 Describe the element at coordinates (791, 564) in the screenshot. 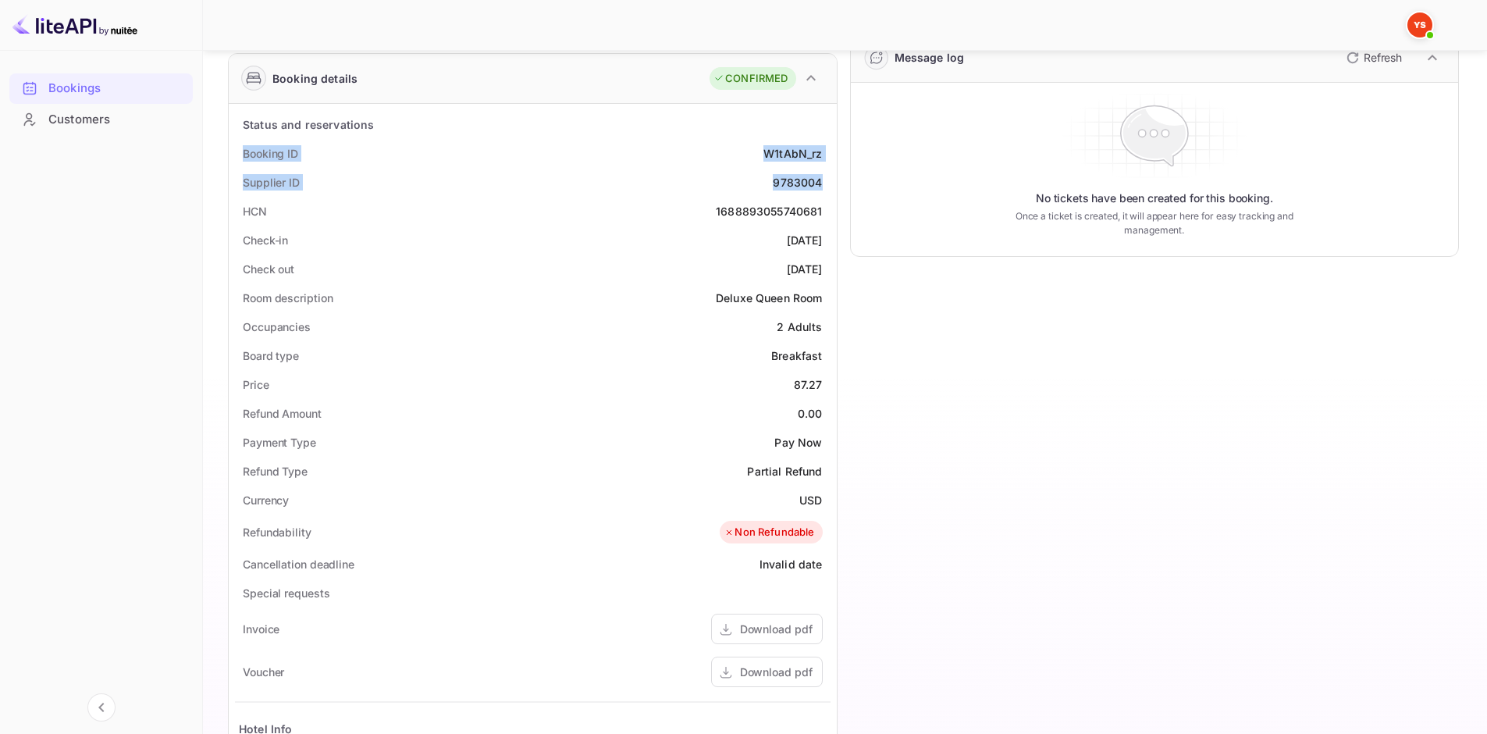

I see `div: Invalid date` at that location.